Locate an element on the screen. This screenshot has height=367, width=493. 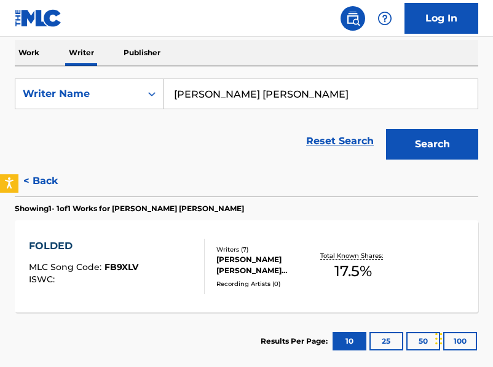
img: help is located at coordinates (384, 18).